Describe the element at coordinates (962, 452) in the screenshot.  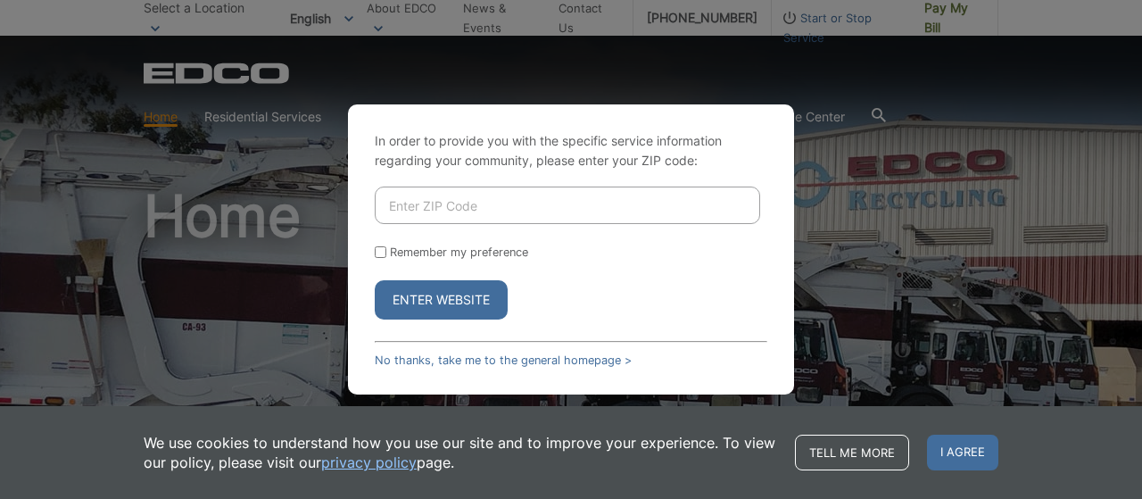
I see `span: I agree` at that location.